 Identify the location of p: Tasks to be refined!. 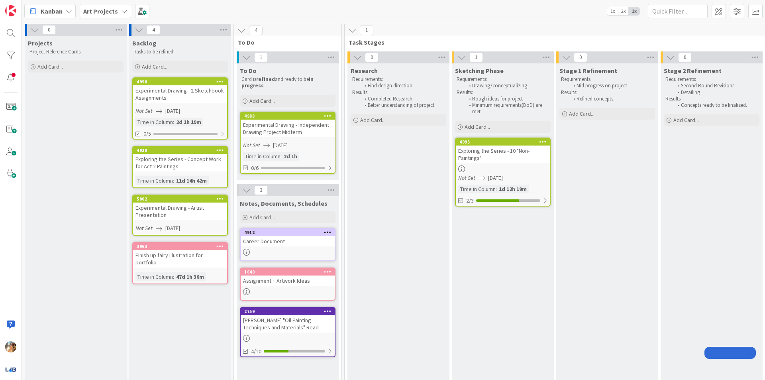
(180, 52).